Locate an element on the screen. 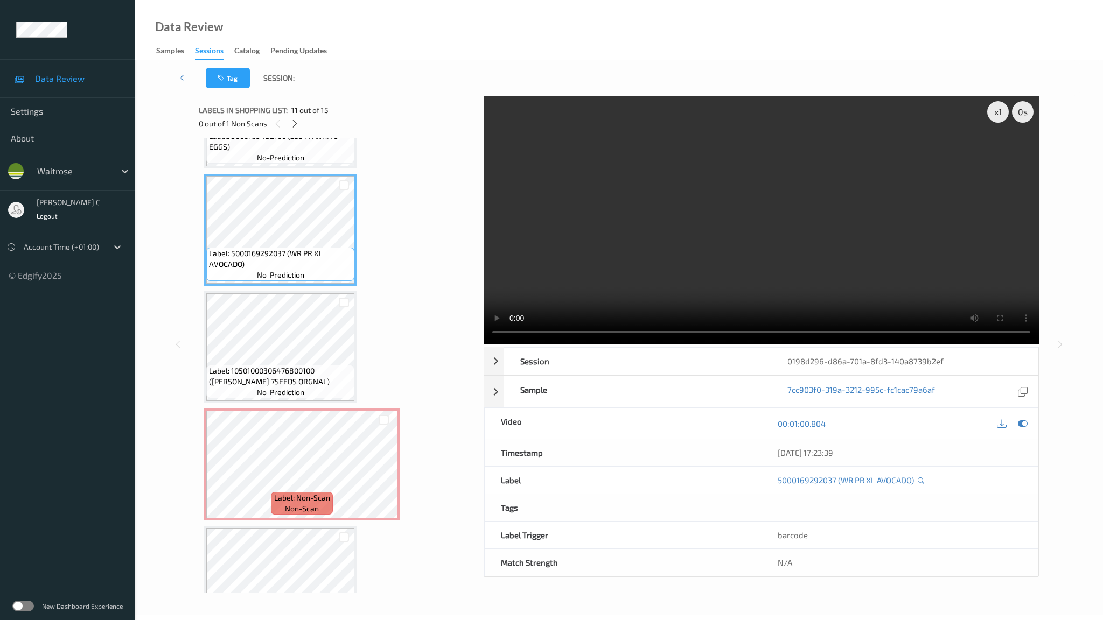  div: Sample is located at coordinates (637, 391).